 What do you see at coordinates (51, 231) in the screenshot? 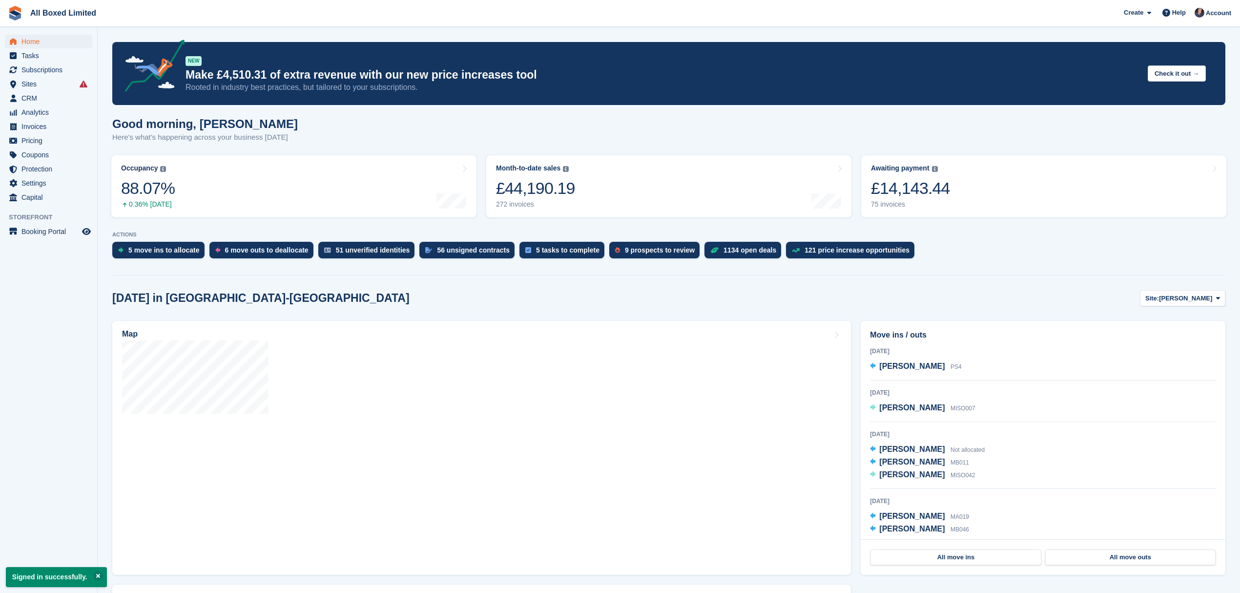
I see `span: Booking Portal` at bounding box center [51, 231].